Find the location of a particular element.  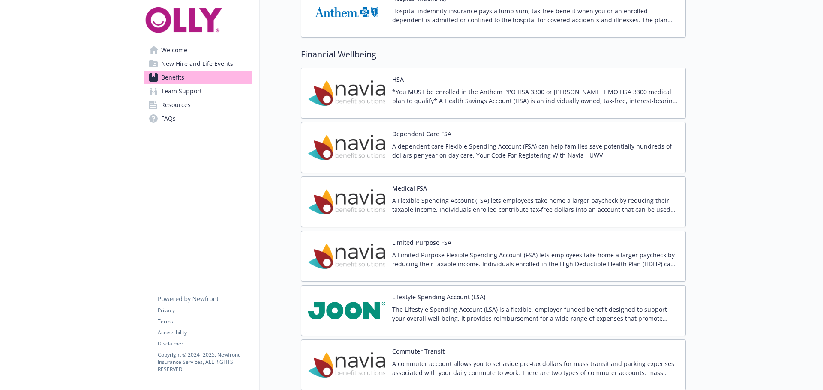

a: Terms is located at coordinates (205, 322).